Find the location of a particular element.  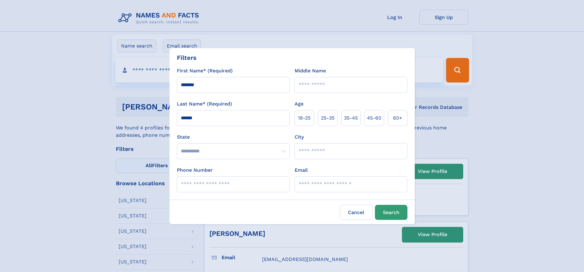

label: First Name* (Required) is located at coordinates (205, 71).